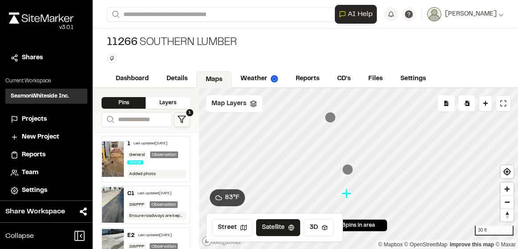  What do you see at coordinates (507, 215) in the screenshot?
I see `span: Reset bearing to north` at bounding box center [507, 215].